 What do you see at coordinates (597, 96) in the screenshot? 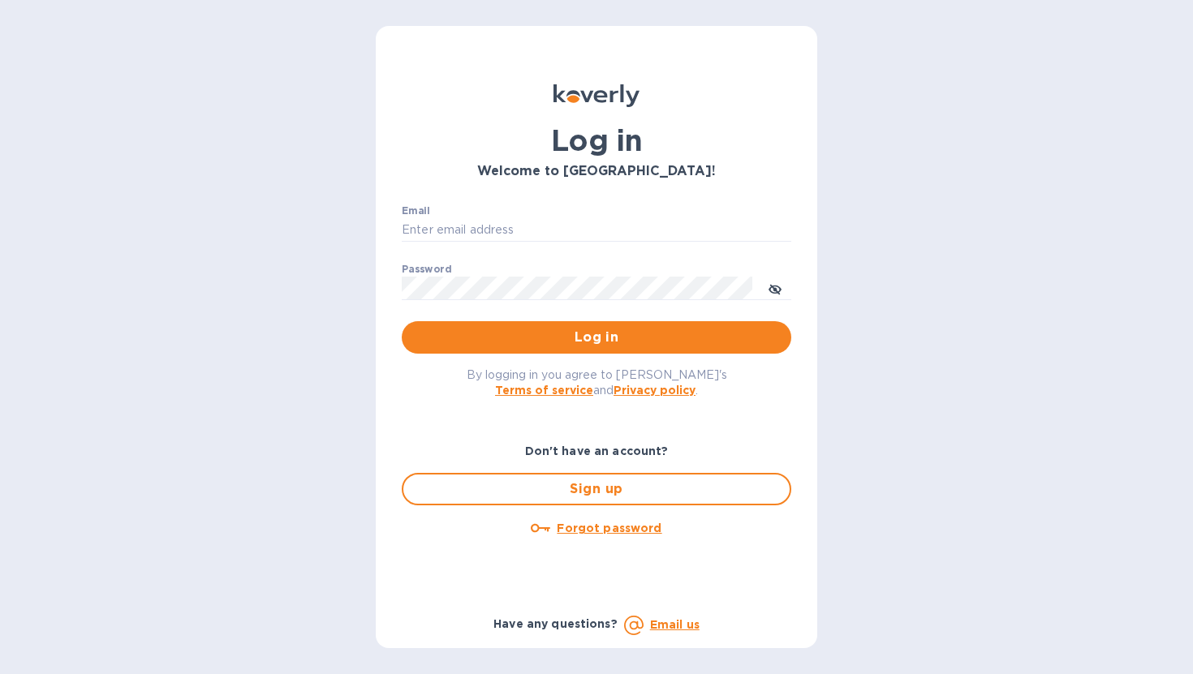
I see `img: Koverly` at bounding box center [597, 96].